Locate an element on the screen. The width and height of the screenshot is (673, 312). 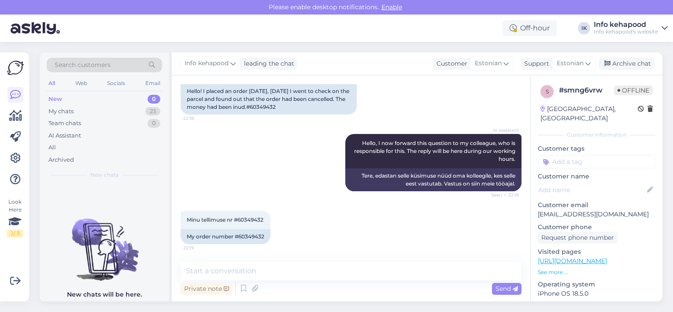
span: 22:18 is located at coordinates (200, 118).